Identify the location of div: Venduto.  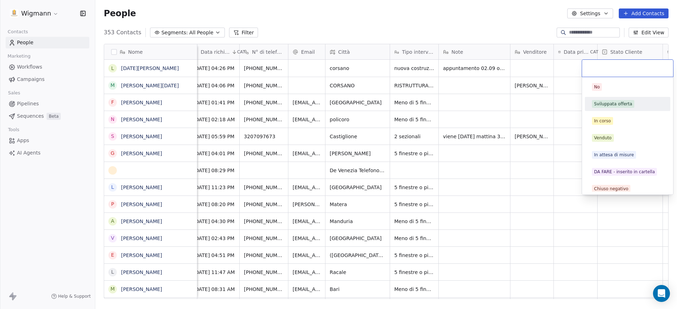
(603, 138).